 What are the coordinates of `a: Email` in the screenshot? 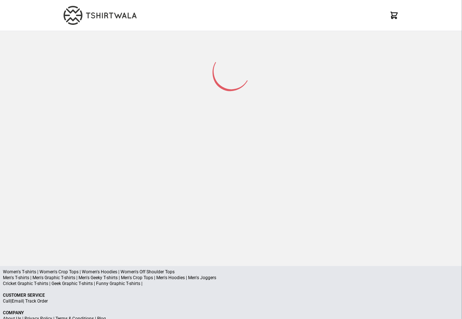 It's located at (17, 301).